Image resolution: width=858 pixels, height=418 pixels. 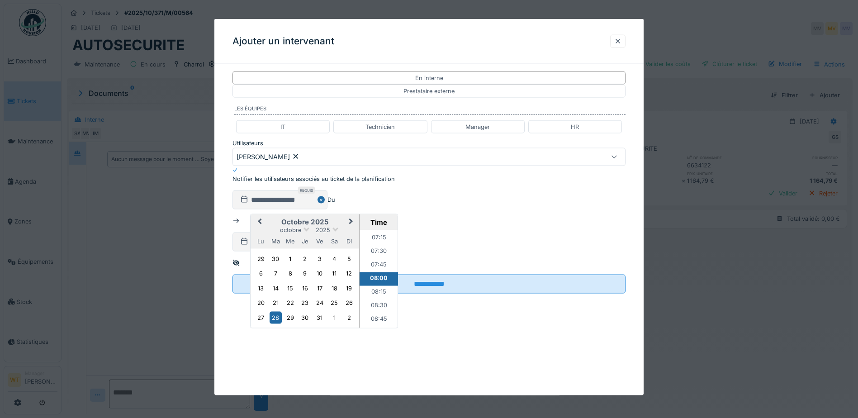 I want to click on div: Choose lundi 13 octobre 2025, so click(x=261, y=288).